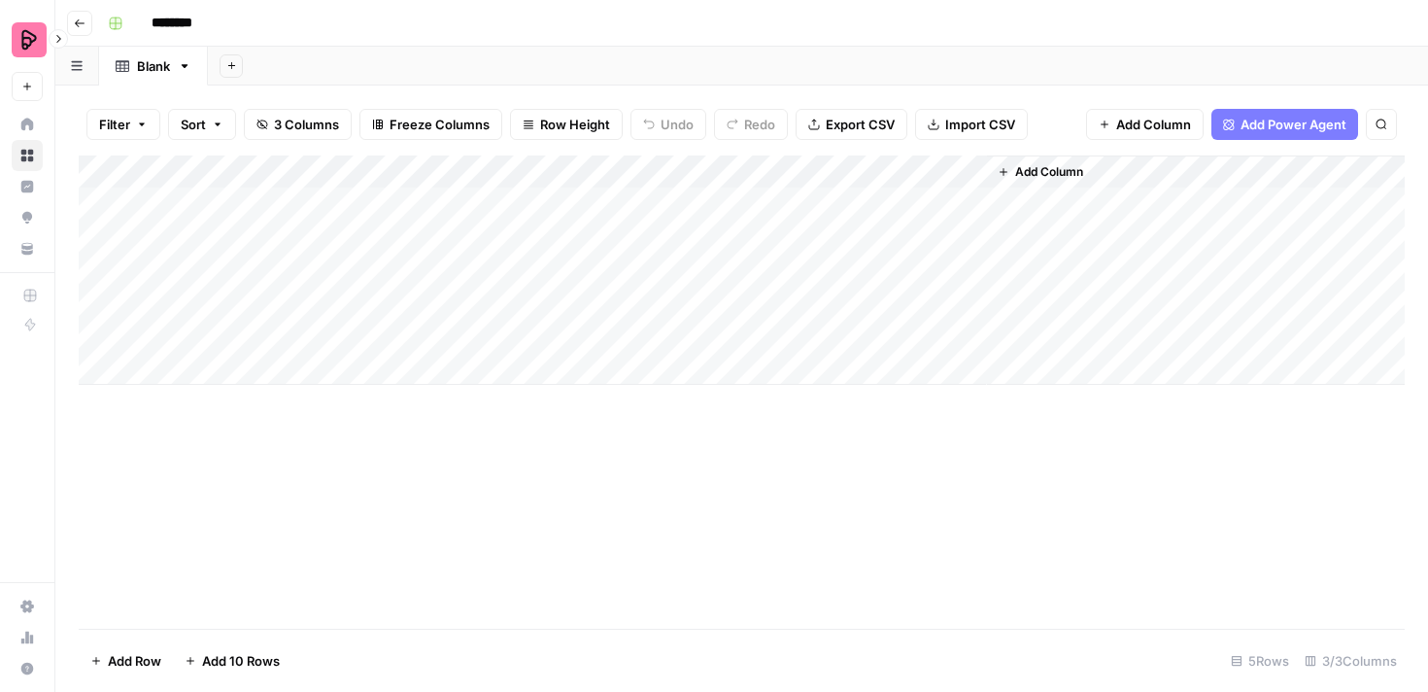 The width and height of the screenshot is (1428, 692). I want to click on a: Settings, so click(27, 606).